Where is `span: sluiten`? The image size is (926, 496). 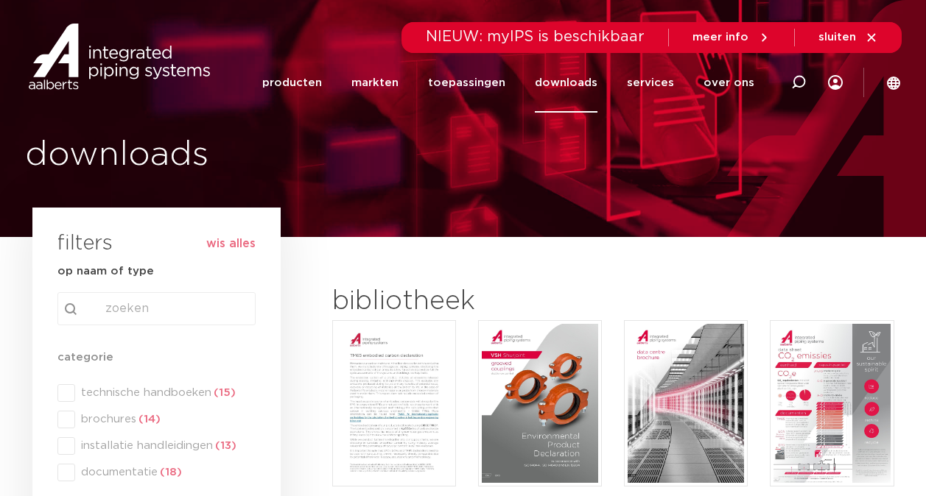 span: sluiten is located at coordinates (836, 37).